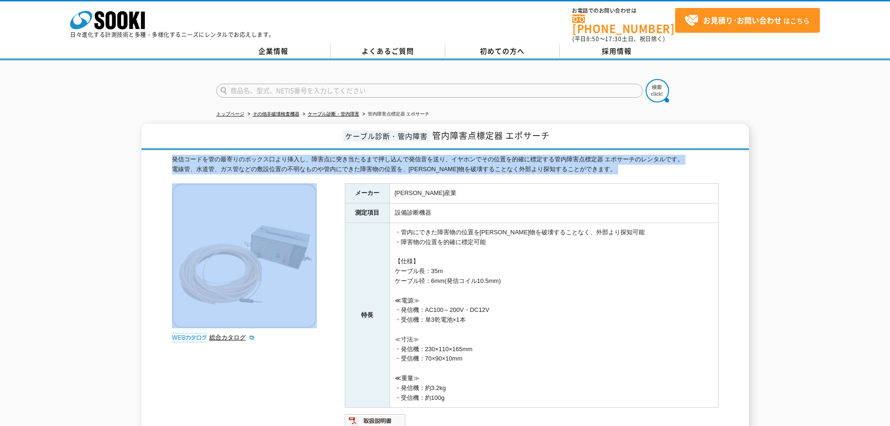  I want to click on a: 企業情報, so click(273, 51).